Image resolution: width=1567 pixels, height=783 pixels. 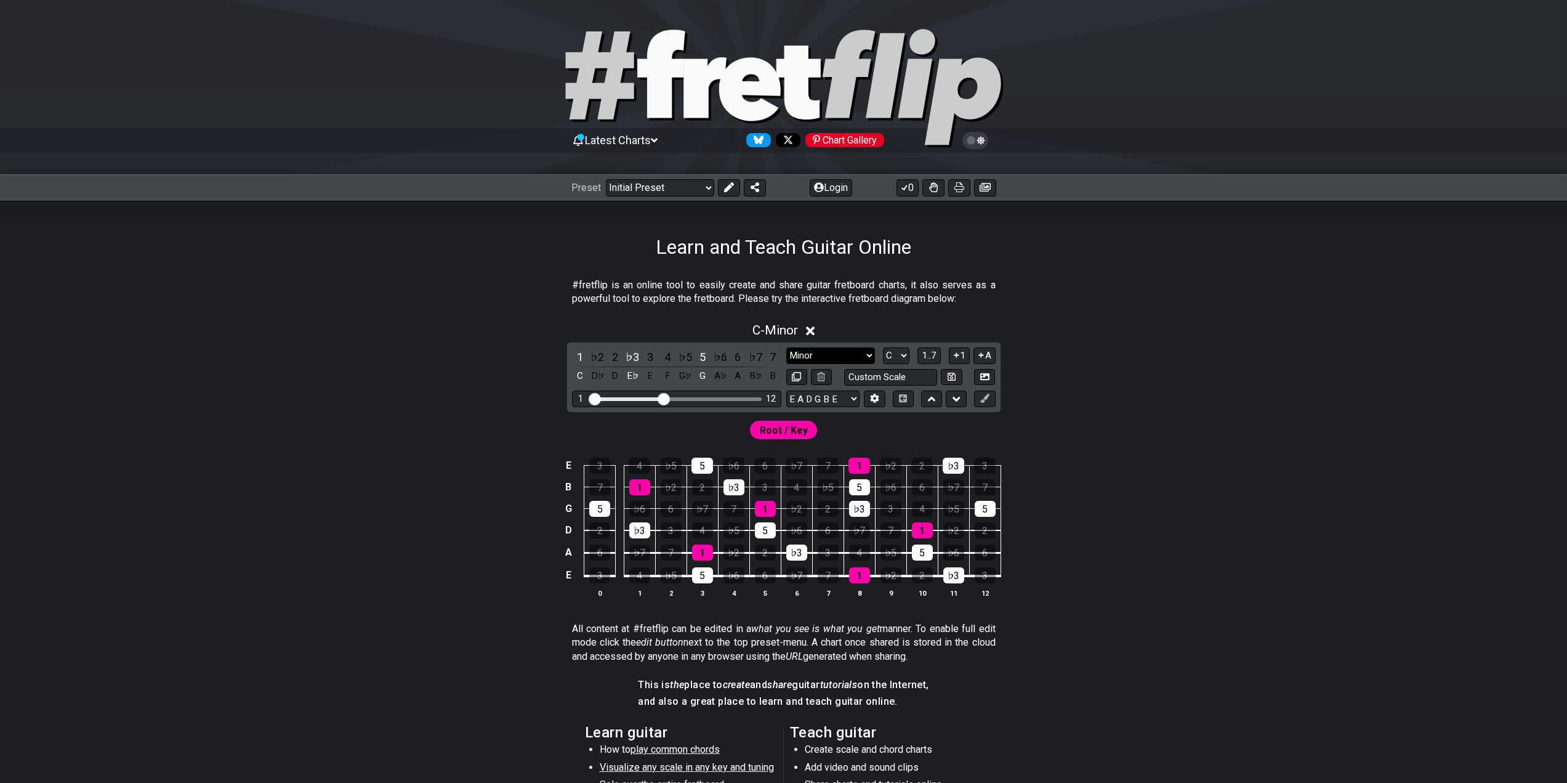 What do you see at coordinates (892, 769) in the screenshot?
I see `li: Add video and sound clips` at bounding box center [892, 769].